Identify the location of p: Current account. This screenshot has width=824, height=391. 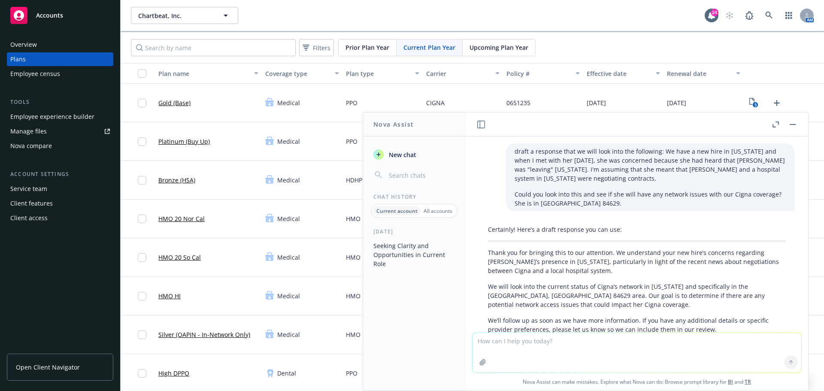
(397, 211).